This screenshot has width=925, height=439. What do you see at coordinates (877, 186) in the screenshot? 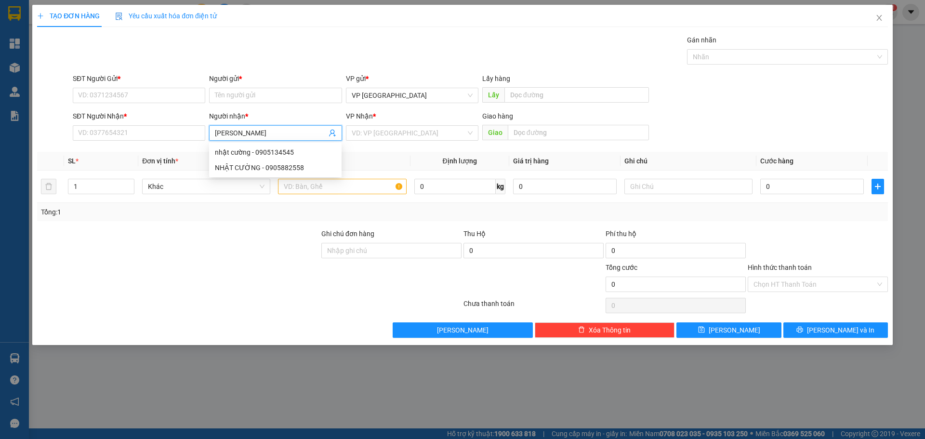
I see `button: plus` at bounding box center [877, 186].